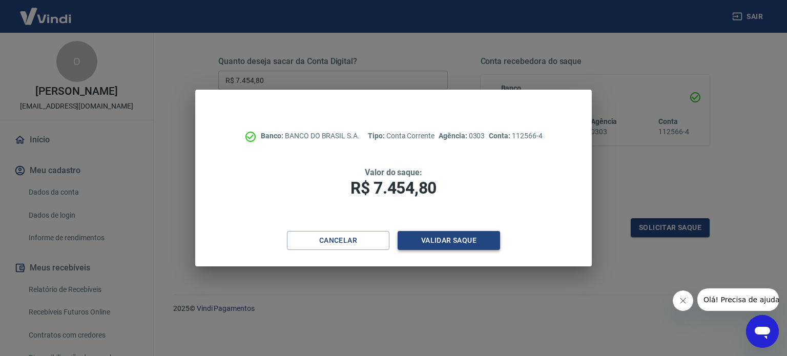 The width and height of the screenshot is (787, 356). What do you see at coordinates (462, 136) in the screenshot?
I see `p: 0303` at bounding box center [462, 136].